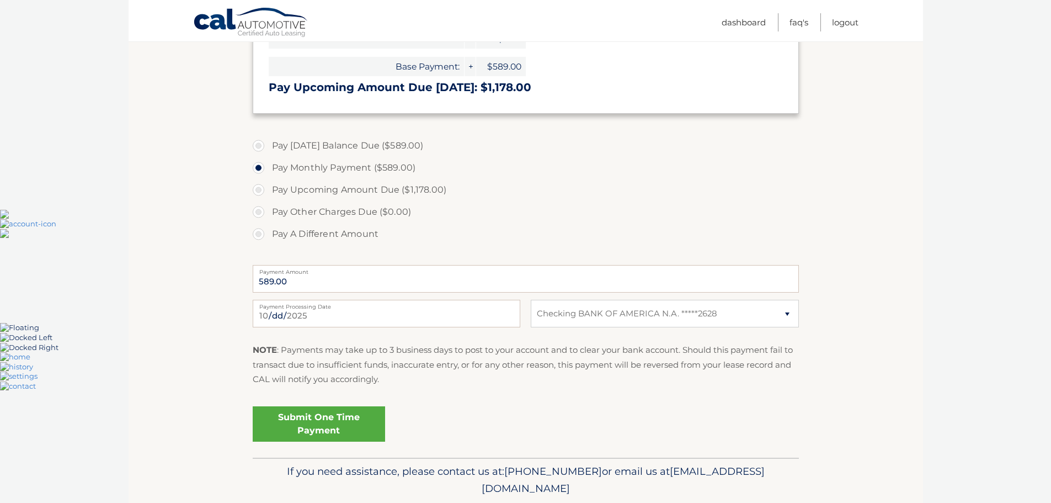 This screenshot has height=503, width=1051. I want to click on label: Pay Other Charges Due ($0.00), so click(526, 212).